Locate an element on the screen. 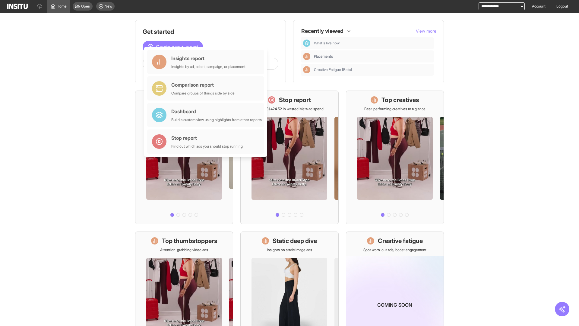 This screenshot has height=326, width=579. span: Home is located at coordinates (62, 6).